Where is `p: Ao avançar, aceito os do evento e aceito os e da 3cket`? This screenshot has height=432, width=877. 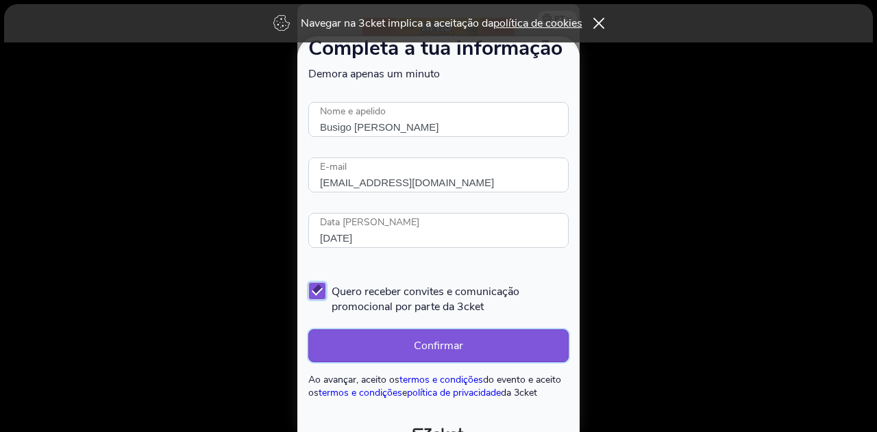
p: Ao avançar, aceito os do evento e aceito os e da 3cket is located at coordinates (439, 386).